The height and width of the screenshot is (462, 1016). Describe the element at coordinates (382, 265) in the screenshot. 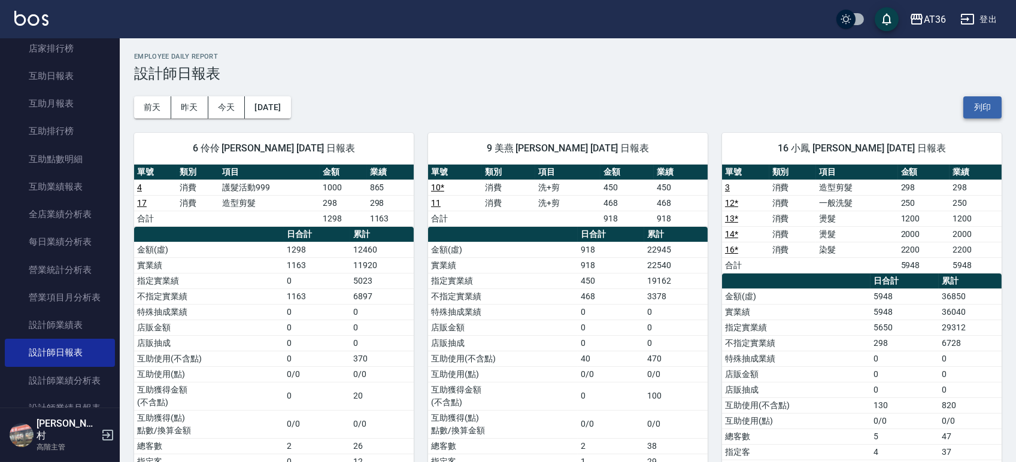

I see `td: 11920` at that location.